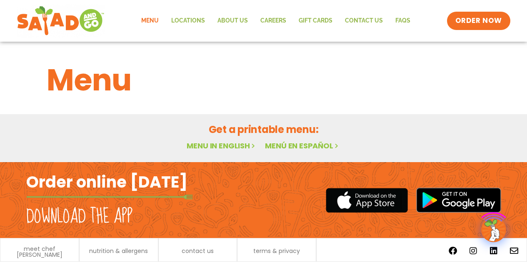  What do you see at coordinates (459, 200) in the screenshot?
I see `img: google_play` at bounding box center [459, 200].